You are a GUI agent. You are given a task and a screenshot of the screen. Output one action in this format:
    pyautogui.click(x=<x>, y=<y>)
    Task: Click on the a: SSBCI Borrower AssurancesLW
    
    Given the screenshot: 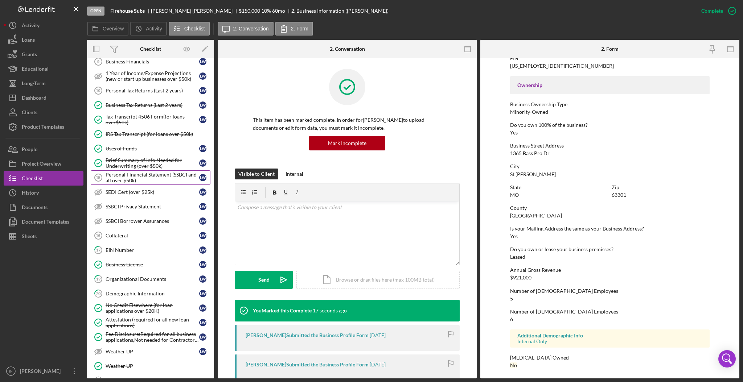 What is the action you would take?
    pyautogui.click(x=151, y=221)
    